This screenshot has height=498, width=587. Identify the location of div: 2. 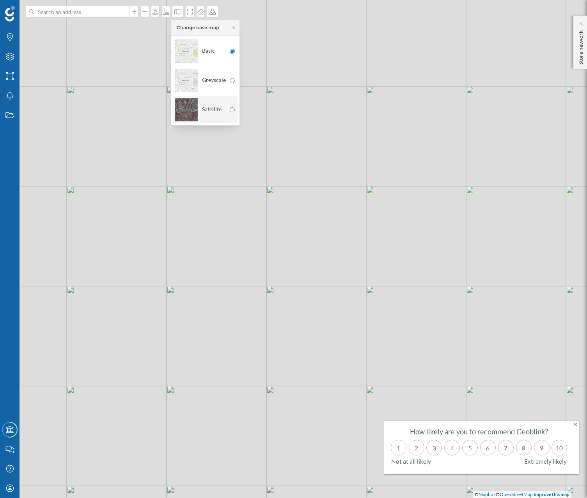
(417, 448).